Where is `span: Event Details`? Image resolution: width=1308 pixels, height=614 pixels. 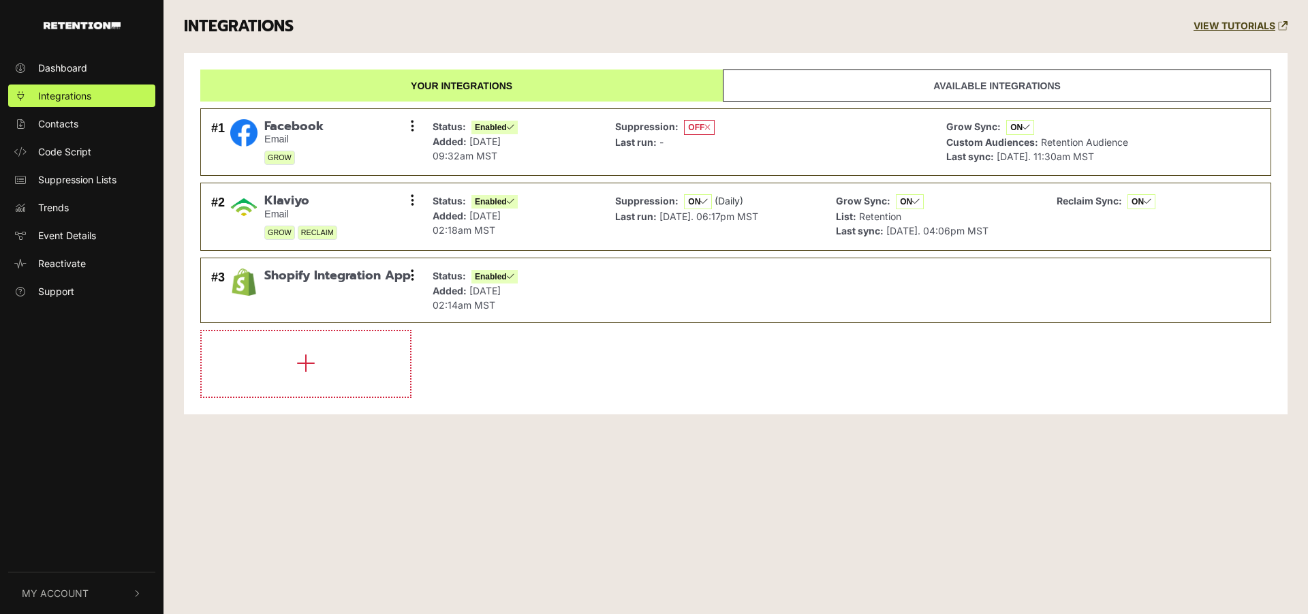
span: Event Details is located at coordinates (67, 235).